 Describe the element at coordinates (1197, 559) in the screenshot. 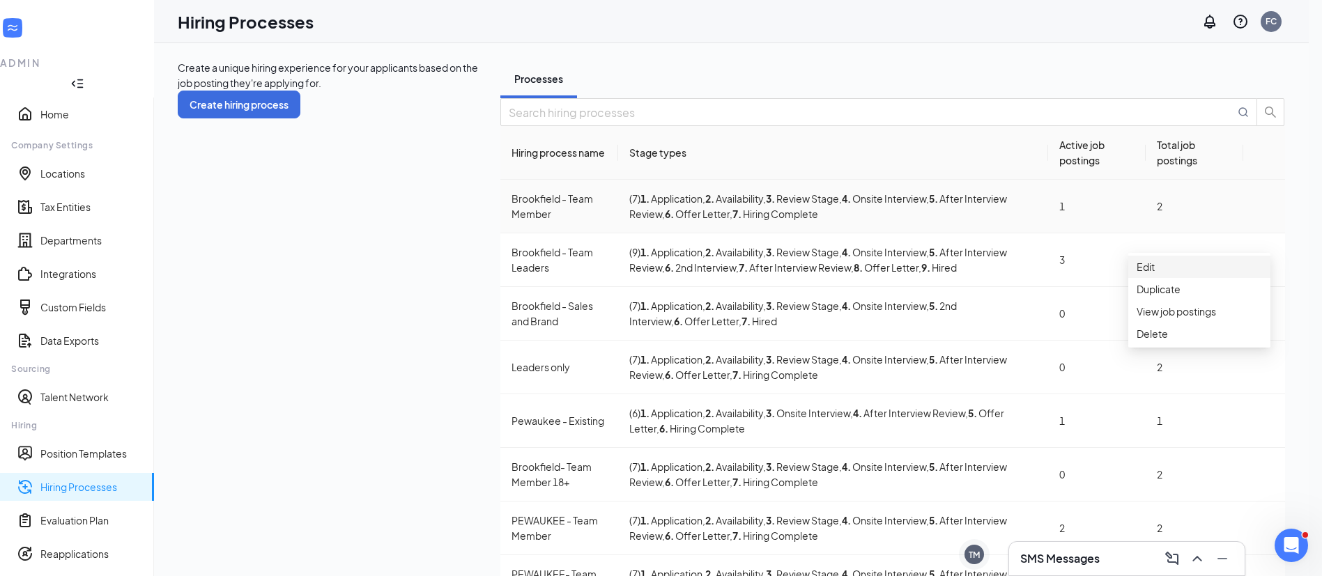

I see `svg: ChevronUp` at that location.